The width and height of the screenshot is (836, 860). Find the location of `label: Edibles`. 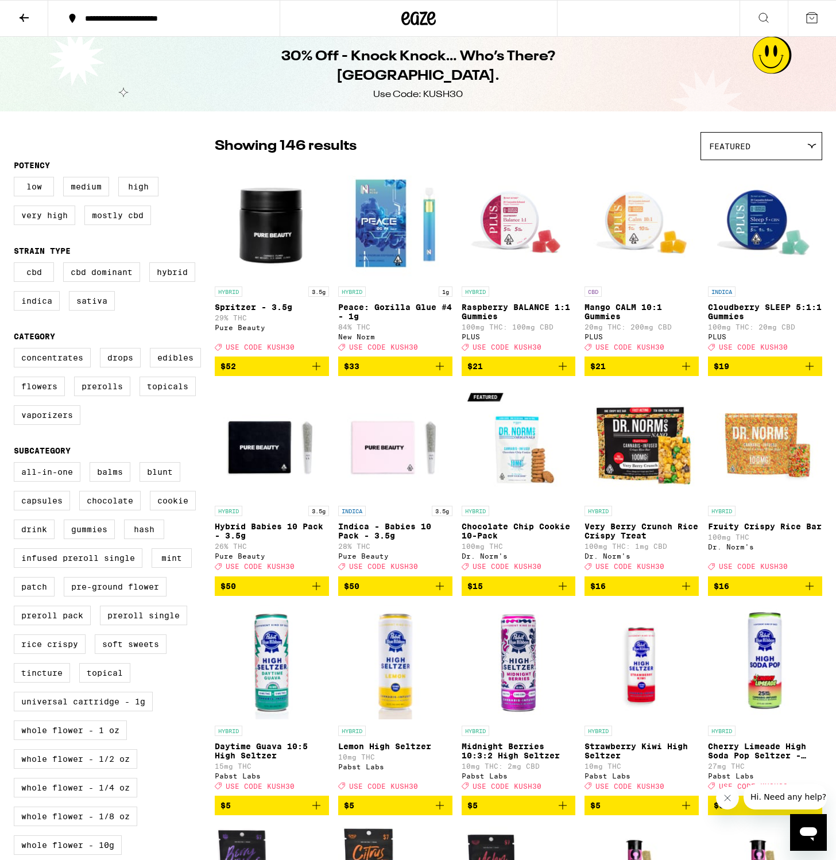

label: Edibles is located at coordinates (175, 358).